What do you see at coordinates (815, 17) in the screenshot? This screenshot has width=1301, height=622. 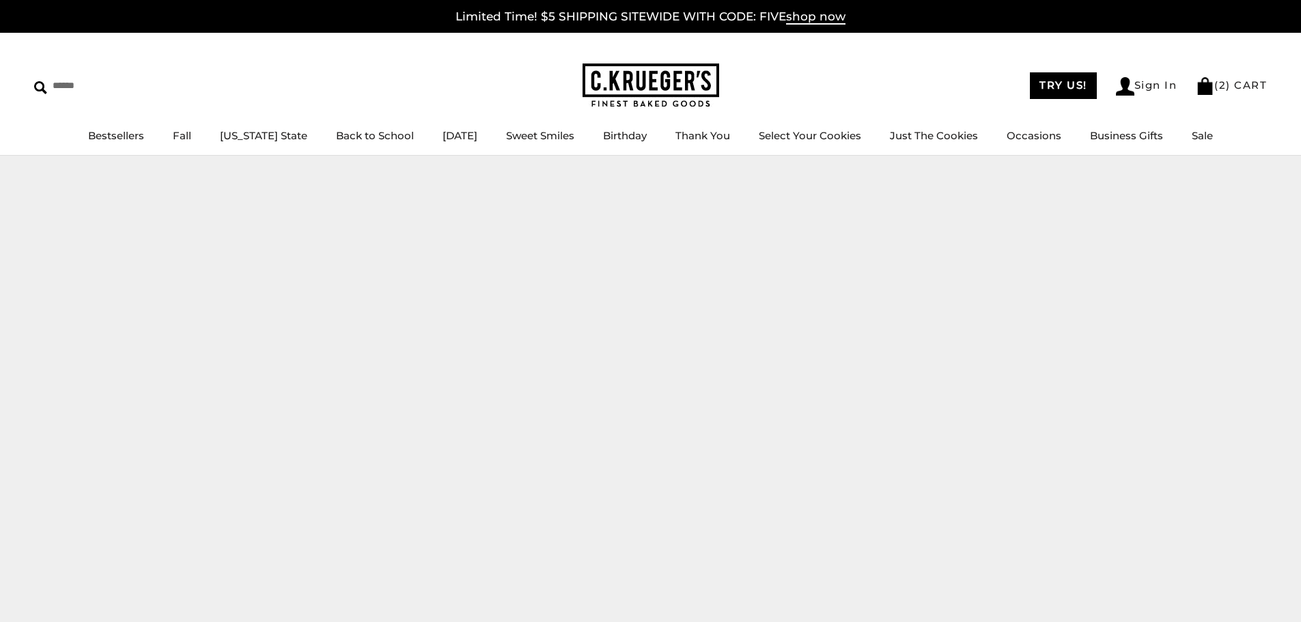 I see `span: shop now` at bounding box center [815, 17].